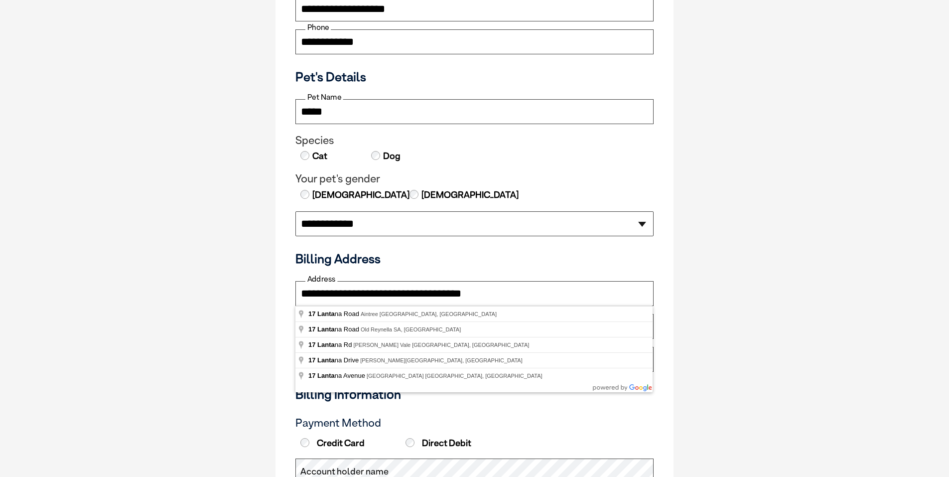  What do you see at coordinates (474, 77) in the screenshot?
I see `h3: Pet's Details` at bounding box center [474, 77].